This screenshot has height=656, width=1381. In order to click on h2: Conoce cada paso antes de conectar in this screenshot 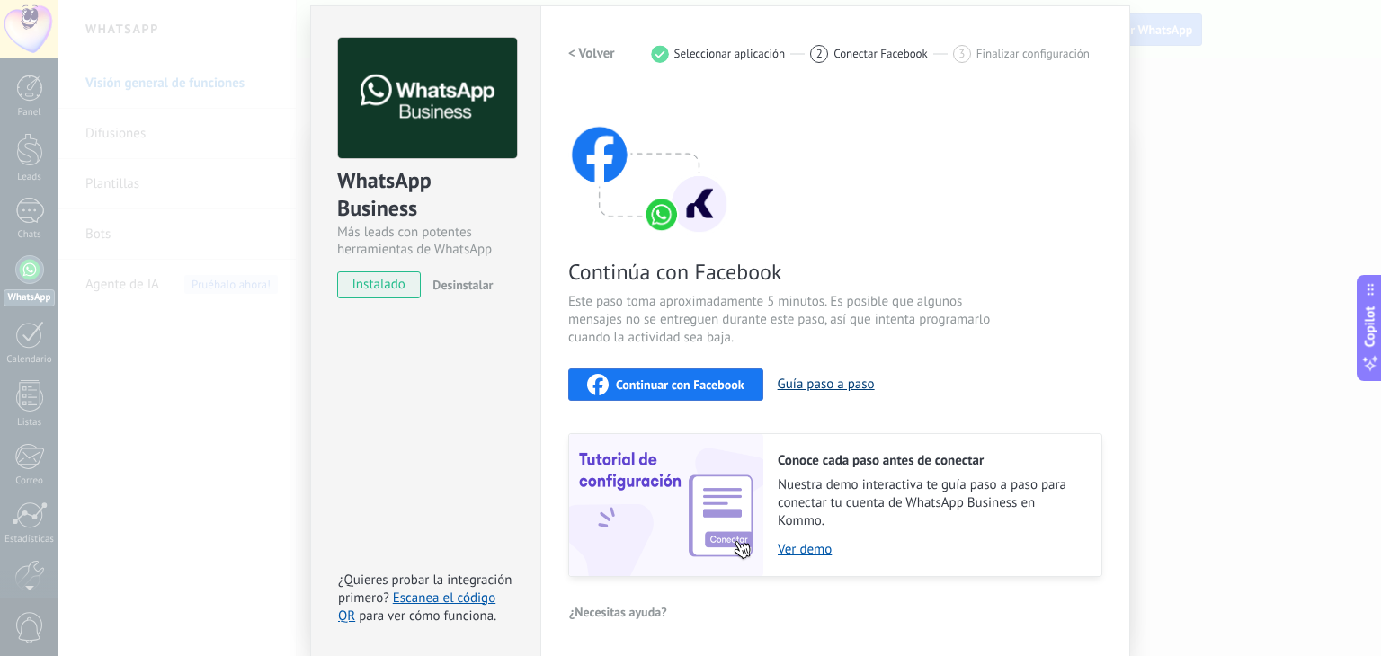, I will do `click(931, 460)`.